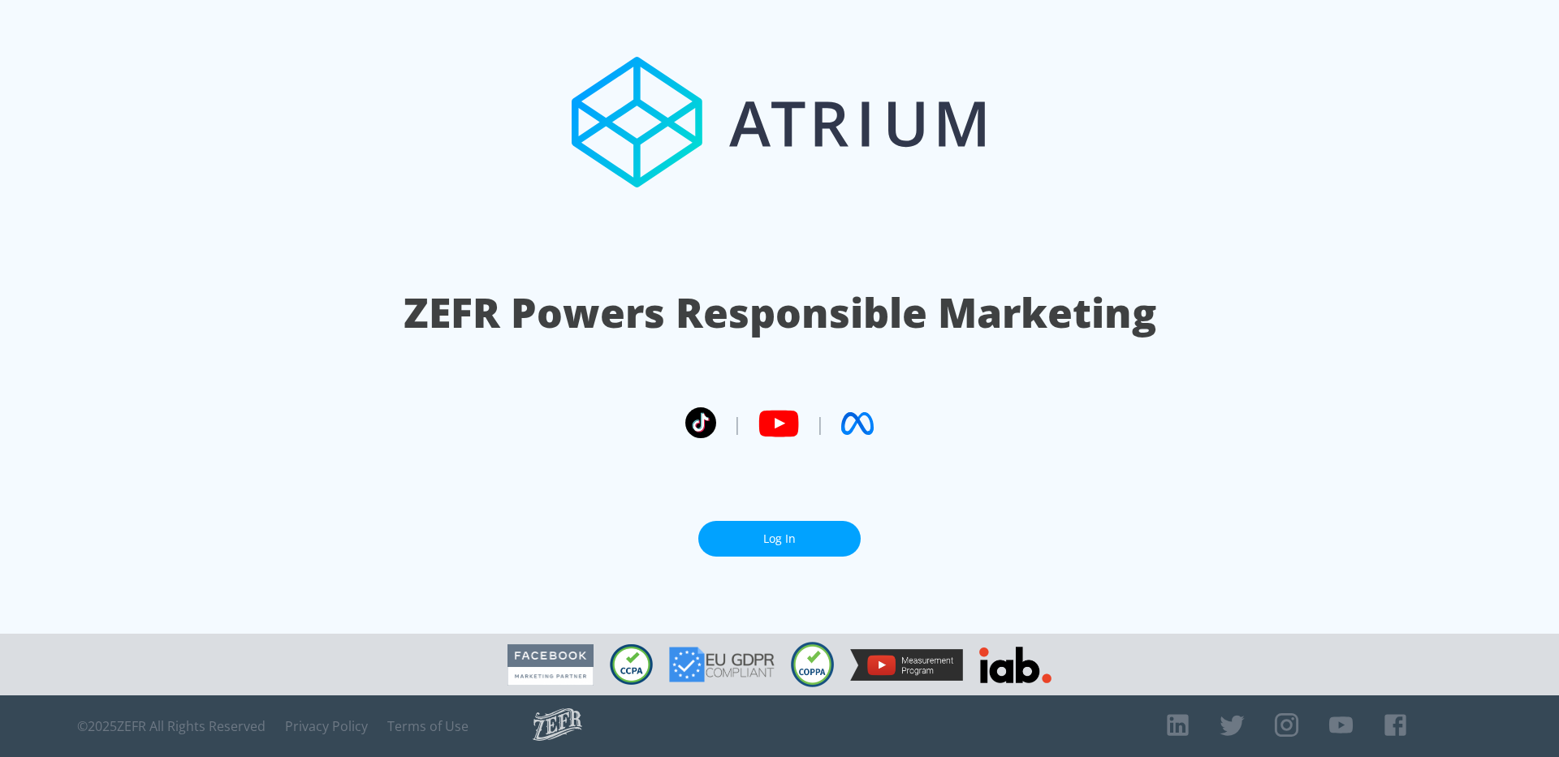  What do you see at coordinates (428, 726) in the screenshot?
I see `a: Terms of Use` at bounding box center [428, 726].